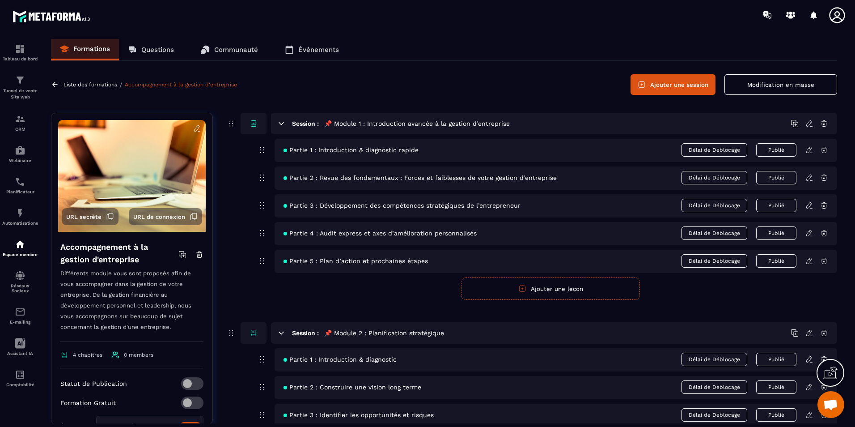  What do you see at coordinates (831, 404) in the screenshot?
I see `div: Ouvrir le chat` at bounding box center [831, 404].